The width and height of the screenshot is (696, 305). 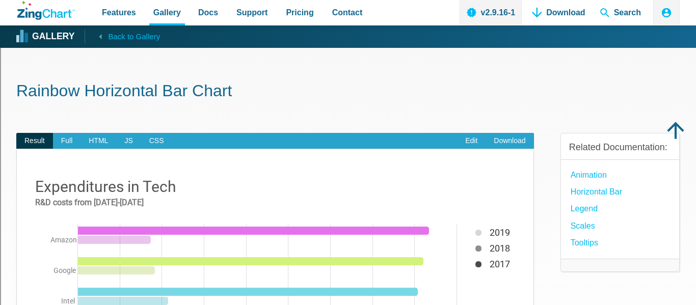 What do you see at coordinates (299, 12) in the screenshot?
I see `span: Pricing` at bounding box center [299, 12].